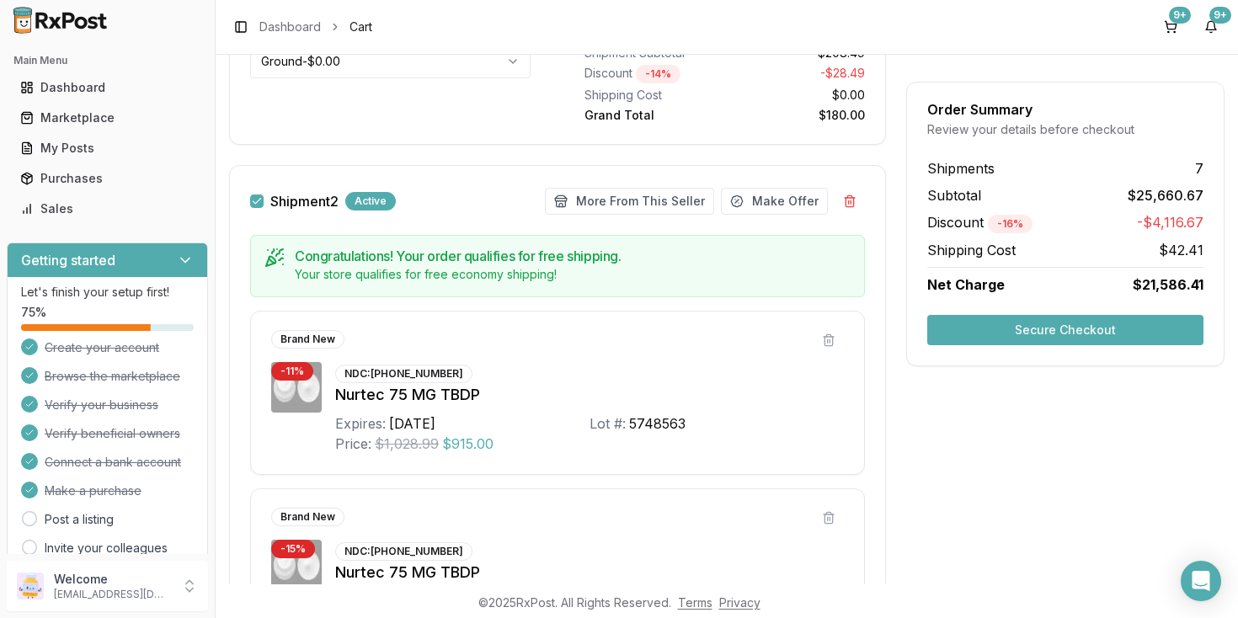 This screenshot has height=618, width=1238. I want to click on p: Welcome, so click(112, 580).